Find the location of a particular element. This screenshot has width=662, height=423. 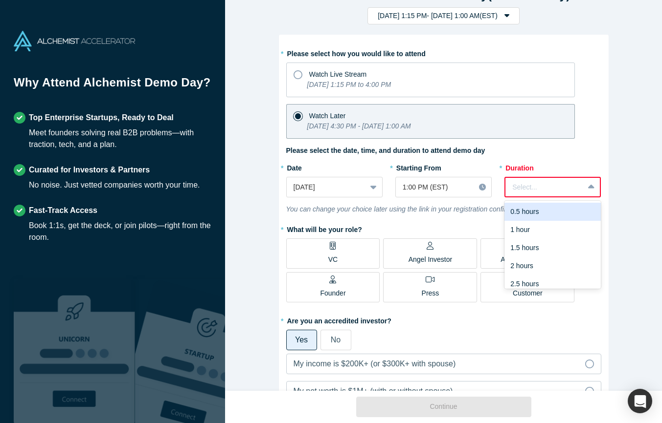

p: Founder is located at coordinates (333, 293).